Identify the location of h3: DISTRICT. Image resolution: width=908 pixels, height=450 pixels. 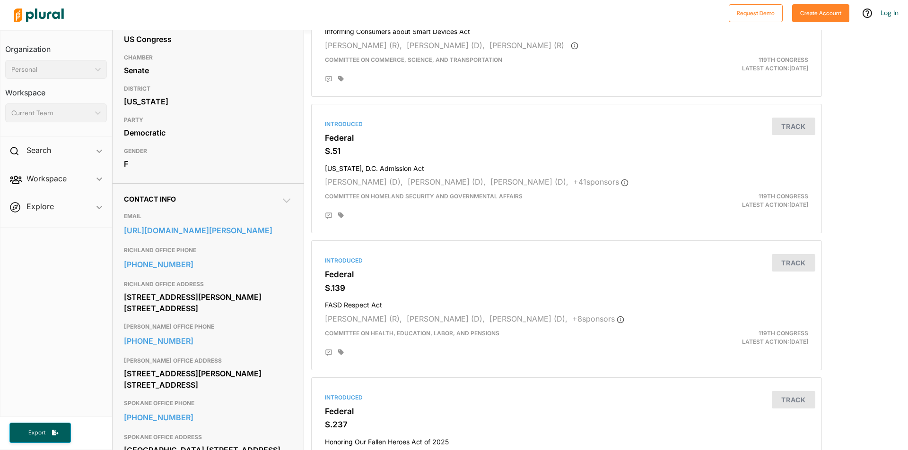
(208, 89).